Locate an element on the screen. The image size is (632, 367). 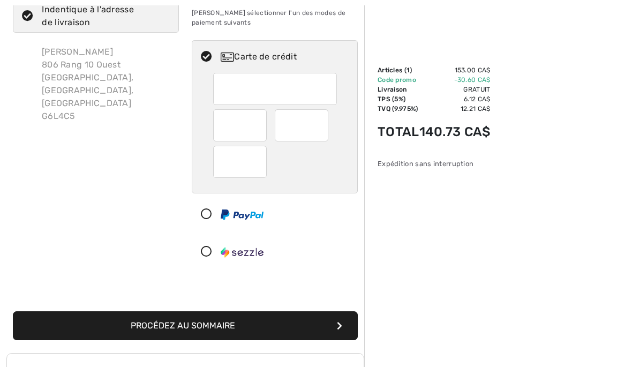
td: 153.00 CA$ is located at coordinates (455, 70).